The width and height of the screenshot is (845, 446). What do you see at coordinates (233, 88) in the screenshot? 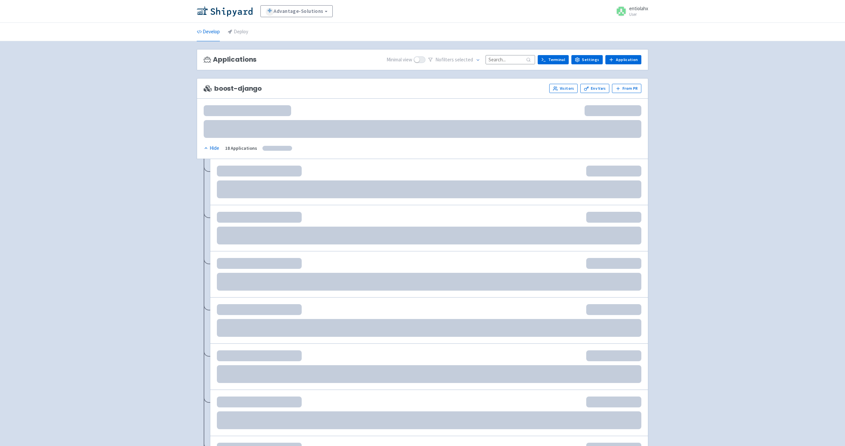
I see `span: boost-django` at bounding box center [233, 88].